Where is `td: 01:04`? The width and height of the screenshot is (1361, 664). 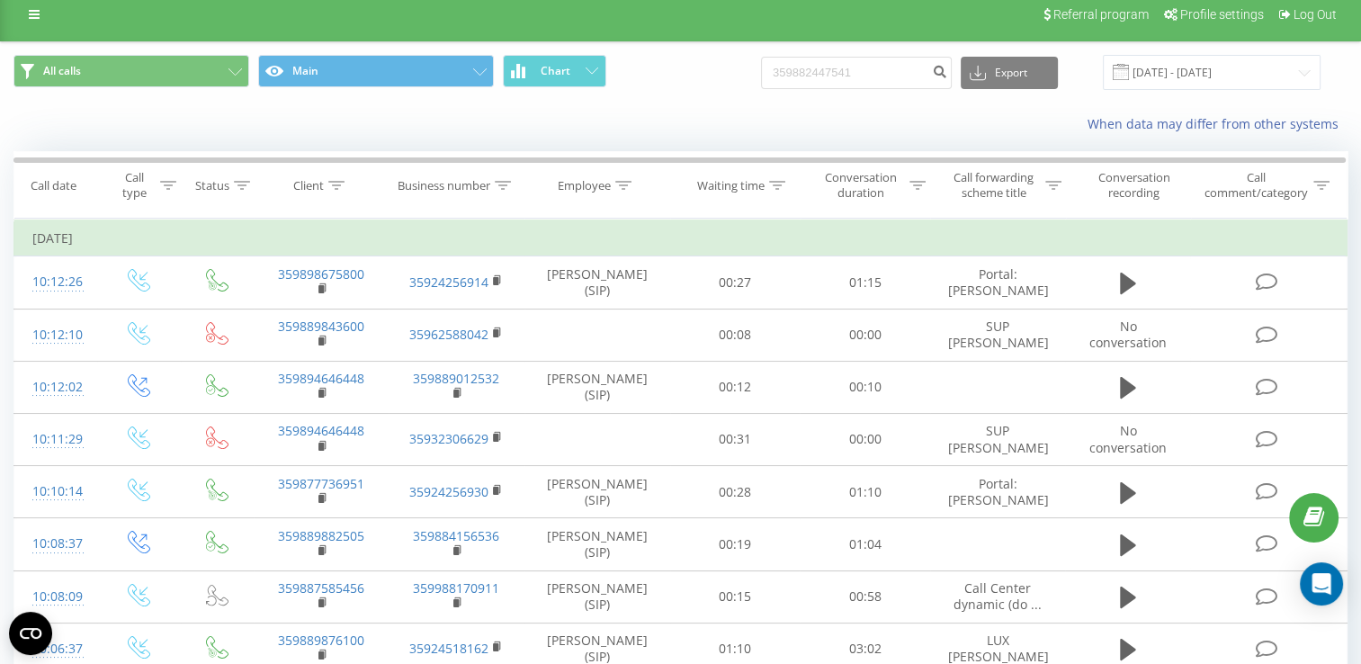
td: 01:04 is located at coordinates (864, 544).